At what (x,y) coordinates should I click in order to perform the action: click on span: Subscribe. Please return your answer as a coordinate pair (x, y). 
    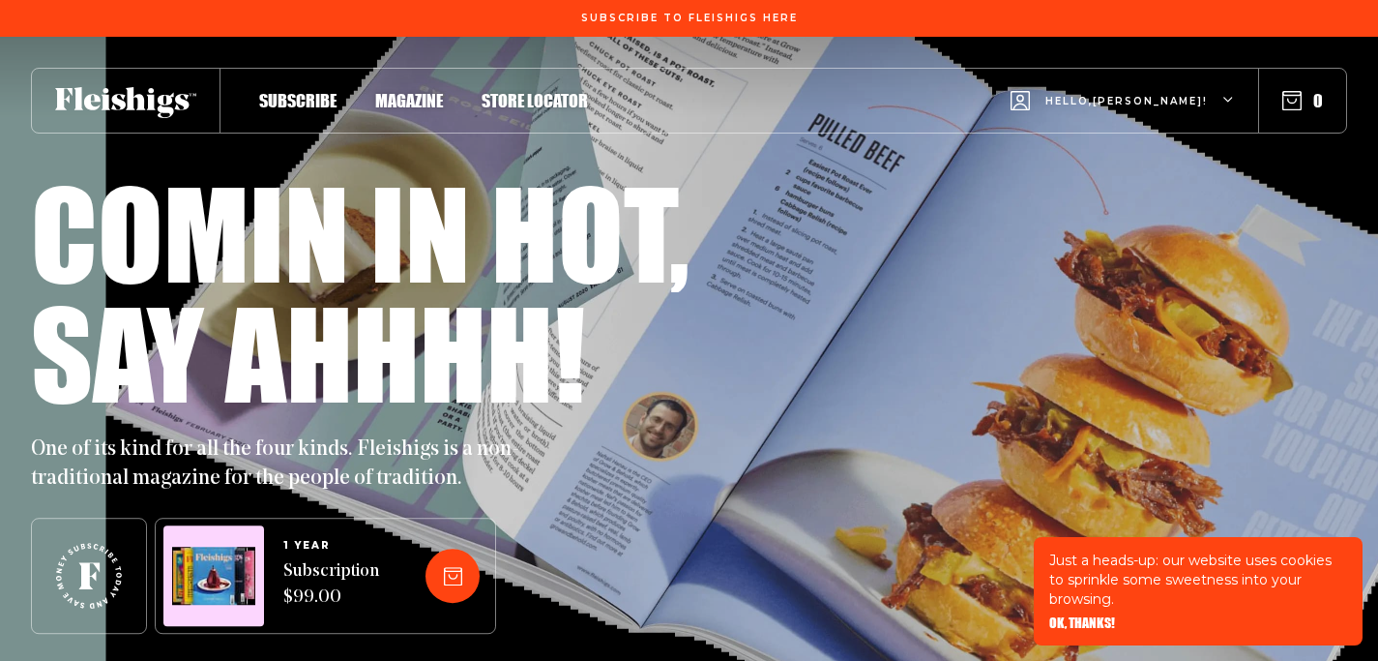
    Looking at the image, I should click on (298, 101).